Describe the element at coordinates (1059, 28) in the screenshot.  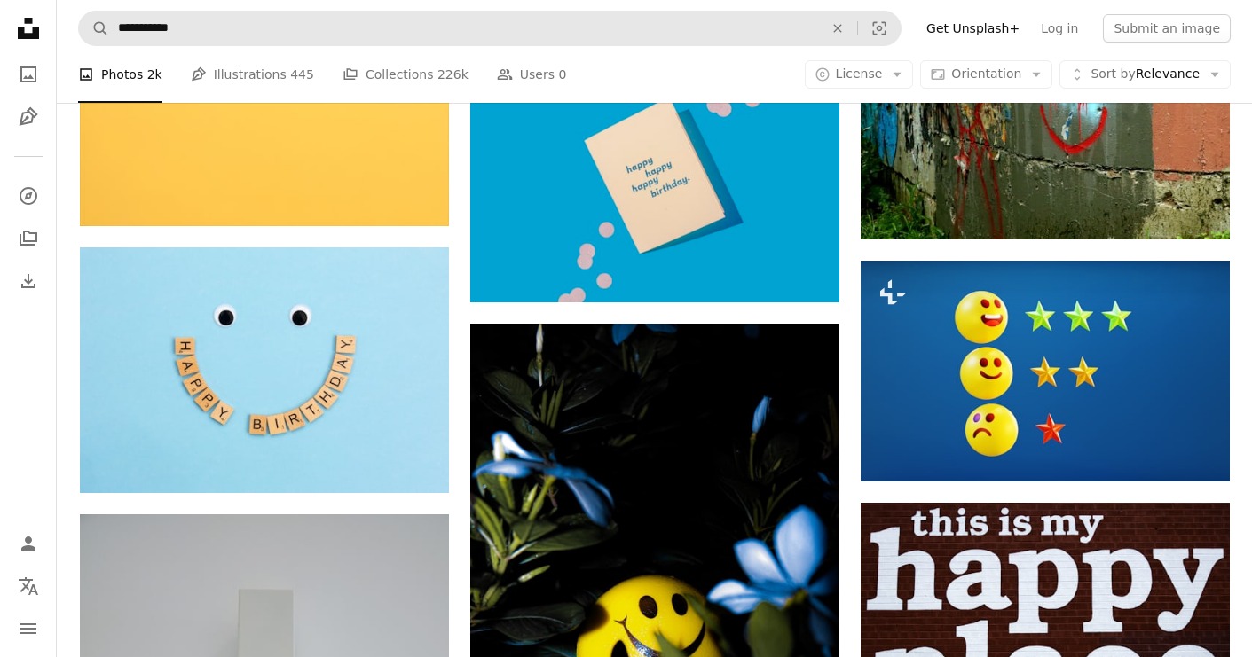
I see `a: Log in` at that location.